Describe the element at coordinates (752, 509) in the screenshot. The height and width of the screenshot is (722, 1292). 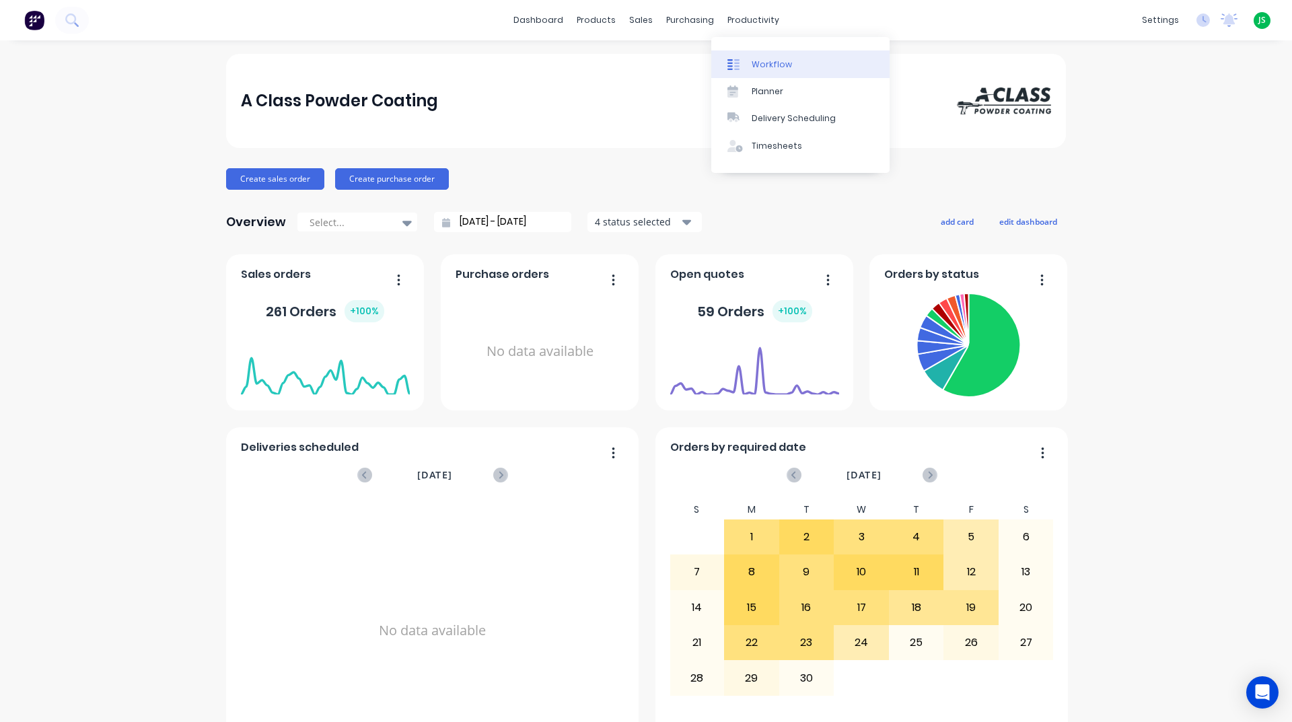
I see `div: M` at that location.